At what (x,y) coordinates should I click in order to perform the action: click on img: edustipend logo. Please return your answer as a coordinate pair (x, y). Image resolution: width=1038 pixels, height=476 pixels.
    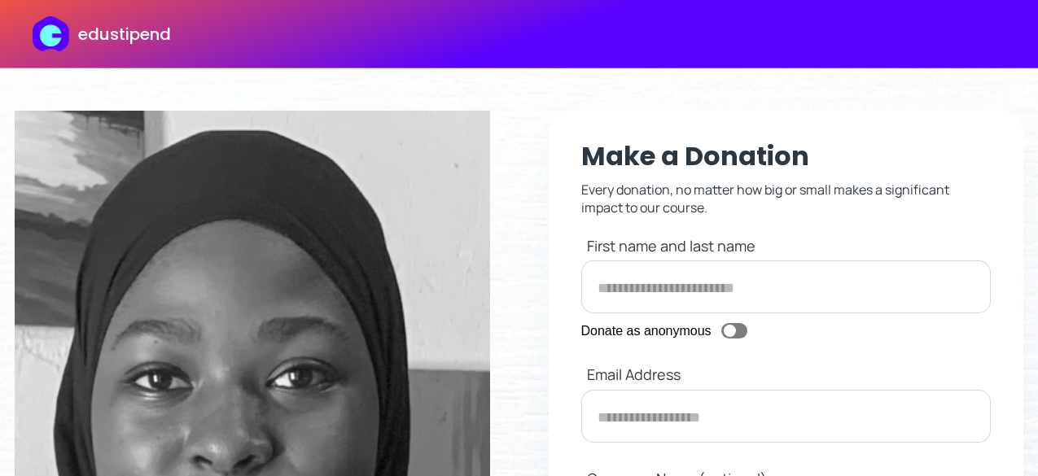
    Looking at the image, I should click on (55, 33).